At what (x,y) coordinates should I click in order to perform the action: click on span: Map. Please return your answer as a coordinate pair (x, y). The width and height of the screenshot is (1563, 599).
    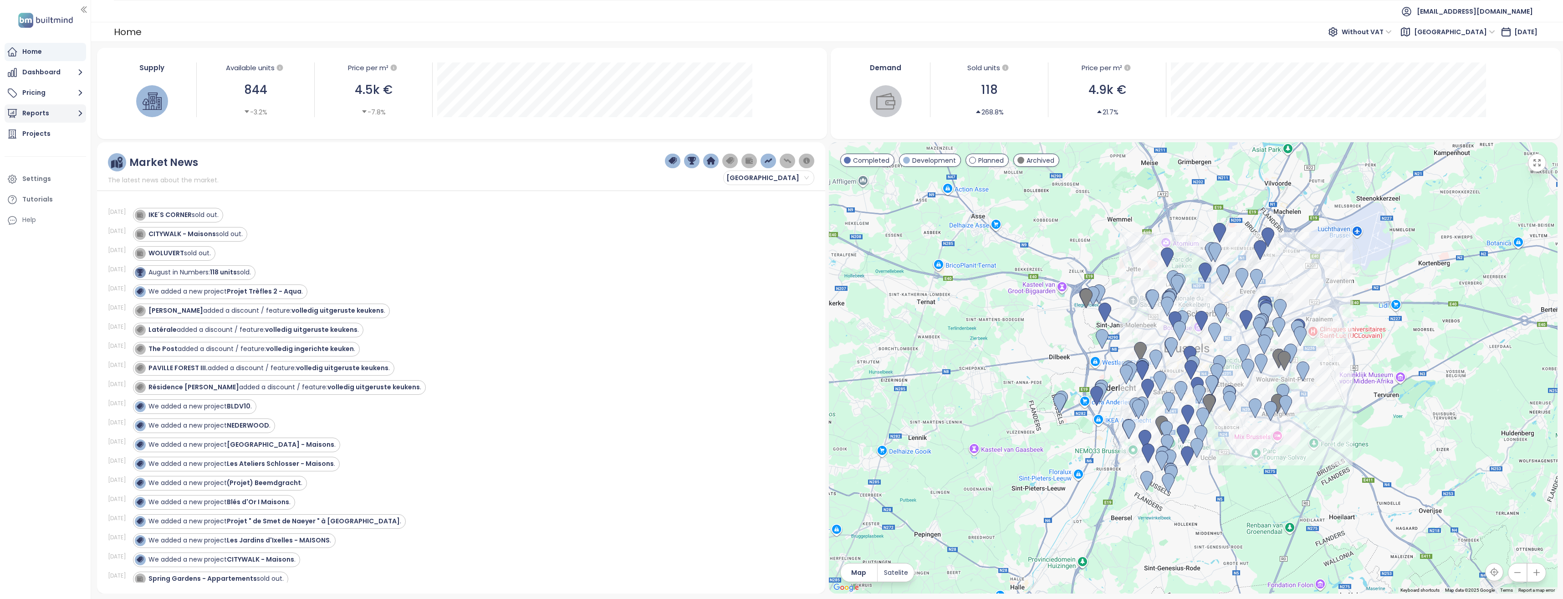
    Looking at the image, I should click on (859, 572).